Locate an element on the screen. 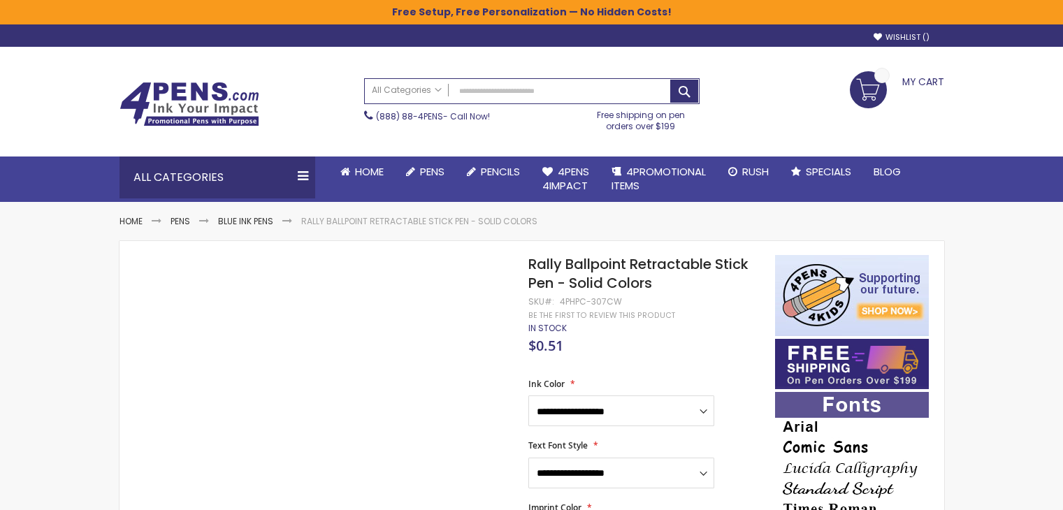  span: All Categories is located at coordinates (407, 90).